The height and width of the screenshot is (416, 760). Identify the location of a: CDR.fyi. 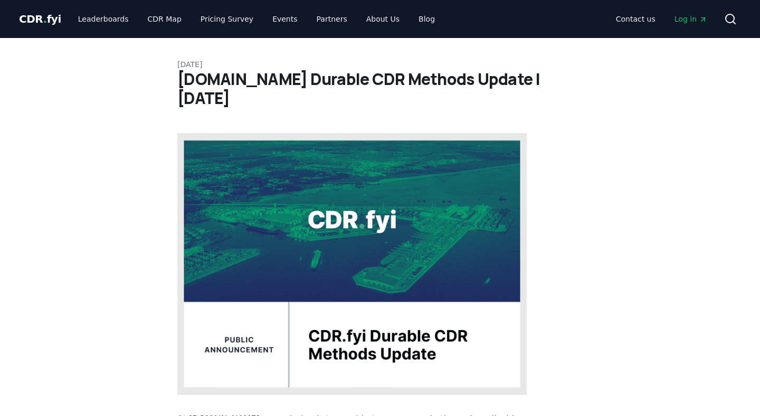
(40, 19).